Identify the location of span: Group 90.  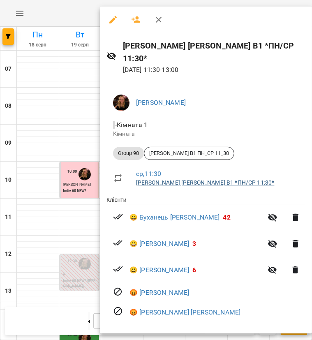
(128, 153).